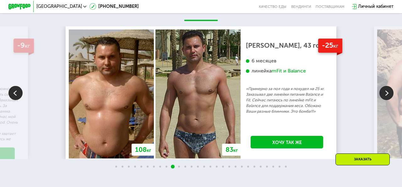  I want to click on div: 6 месяцев, so click(287, 61).